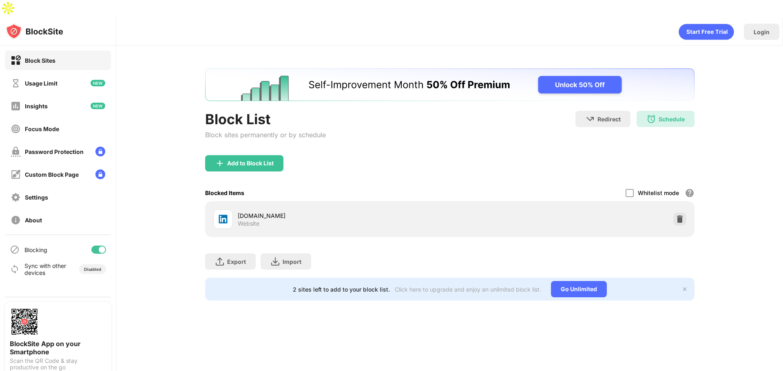 The image size is (783, 371). Describe the element at coordinates (225, 193) in the screenshot. I see `div: Blocked Items` at that location.